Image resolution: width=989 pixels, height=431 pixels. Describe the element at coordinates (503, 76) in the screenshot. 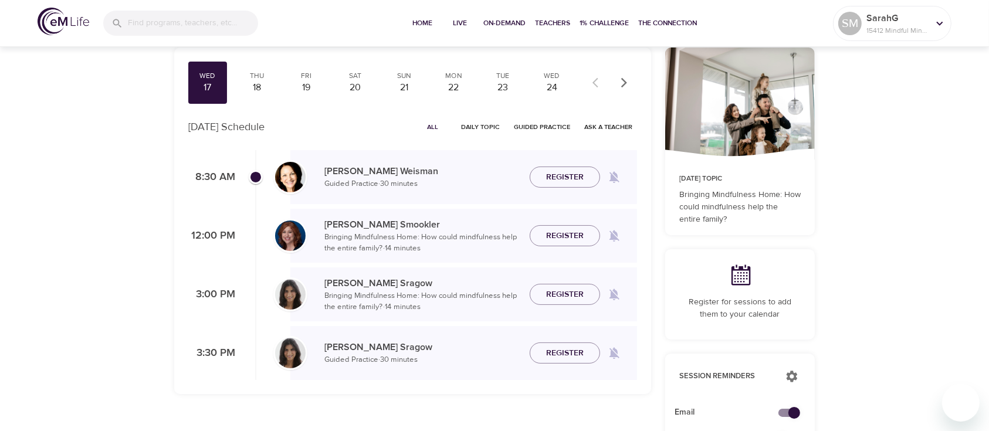

I see `div: Tue` at that location.